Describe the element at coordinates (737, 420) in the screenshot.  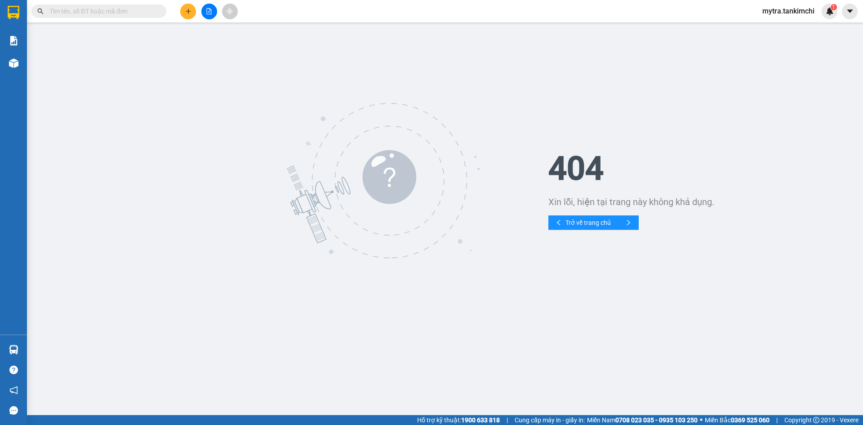
I see `span: Miền Bắc` at that location.